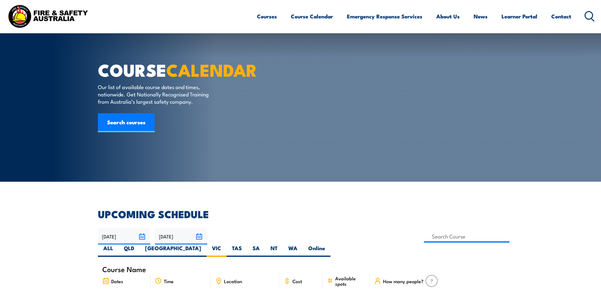  I want to click on label: VIC, so click(216, 250).